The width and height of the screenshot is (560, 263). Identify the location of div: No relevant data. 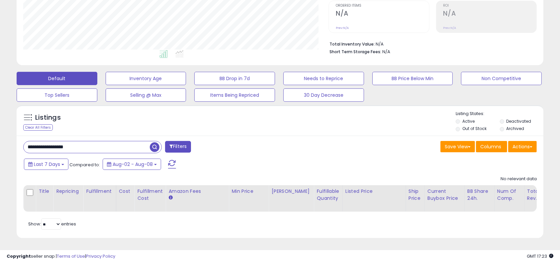
(518, 179).